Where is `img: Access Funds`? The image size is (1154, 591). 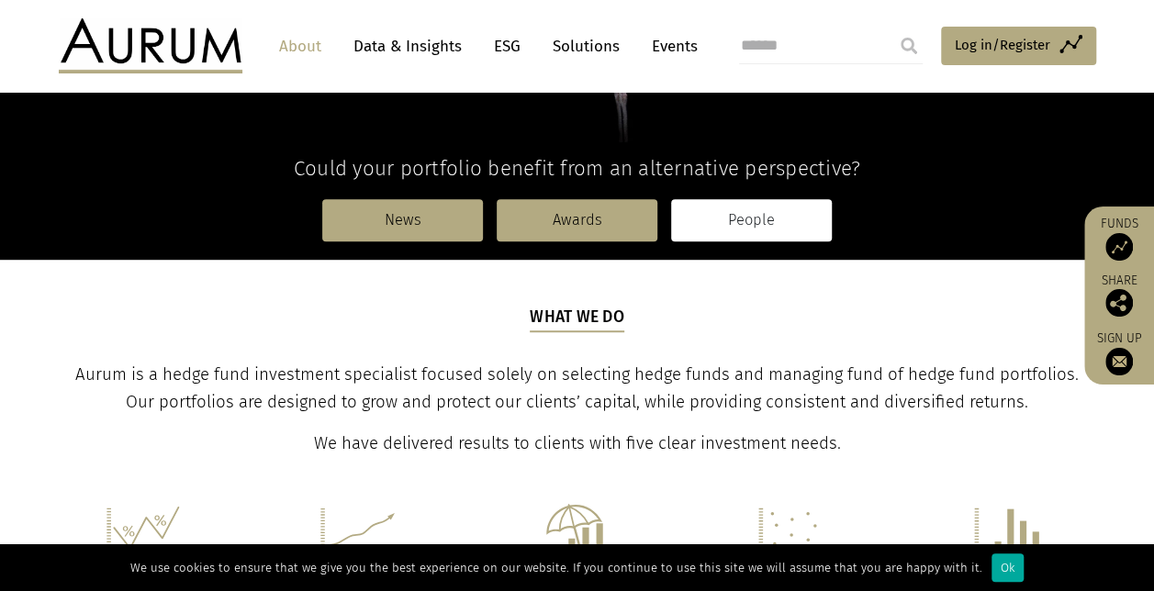
img: Access Funds is located at coordinates (1119, 247).